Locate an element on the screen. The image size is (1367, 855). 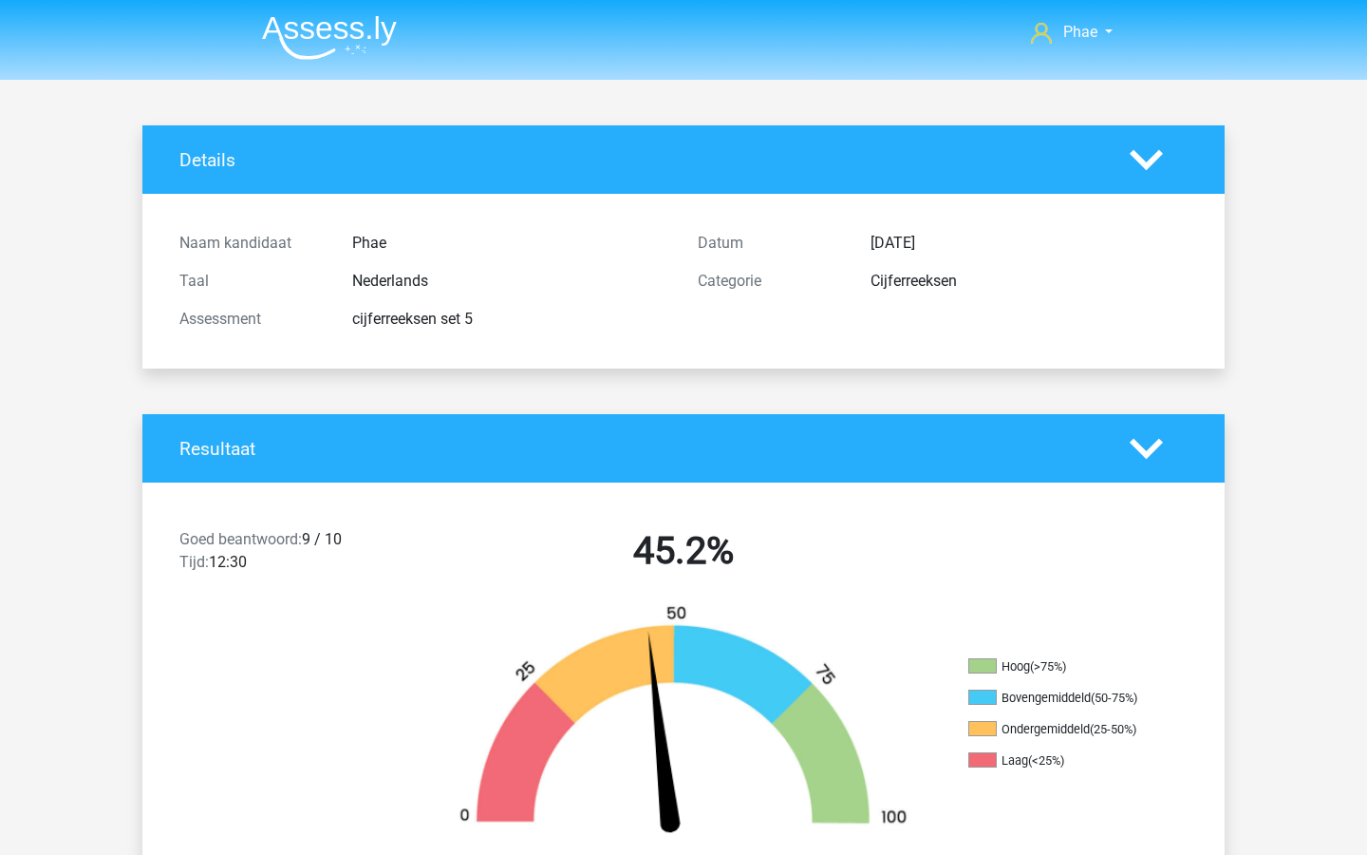
h2: 45.2% is located at coordinates (684, 551).